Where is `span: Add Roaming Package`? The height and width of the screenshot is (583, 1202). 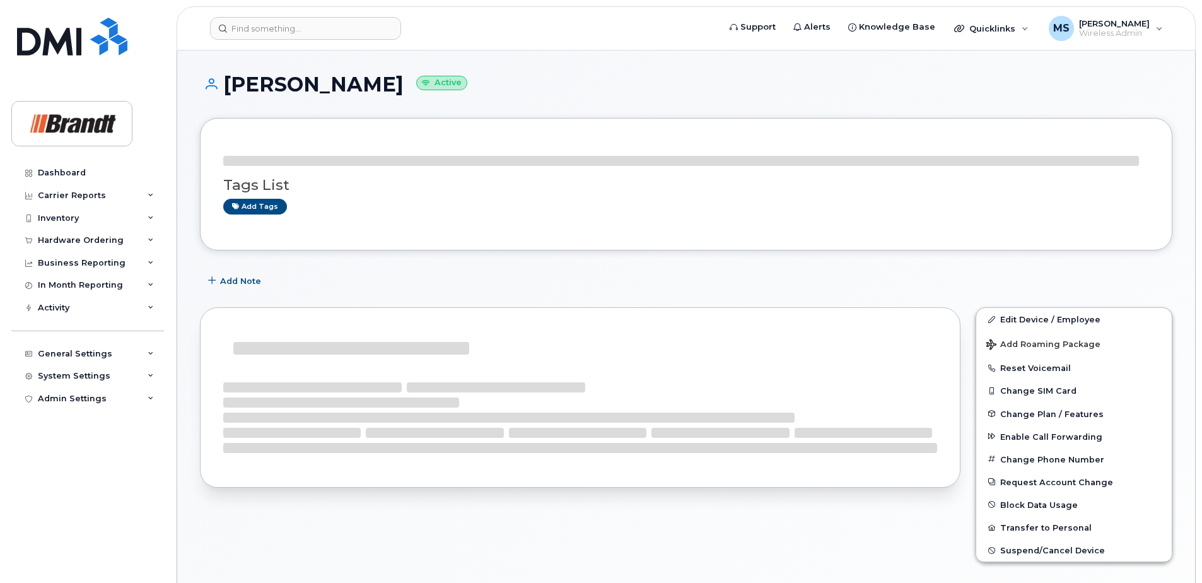
span: Add Roaming Package is located at coordinates (1043, 345).